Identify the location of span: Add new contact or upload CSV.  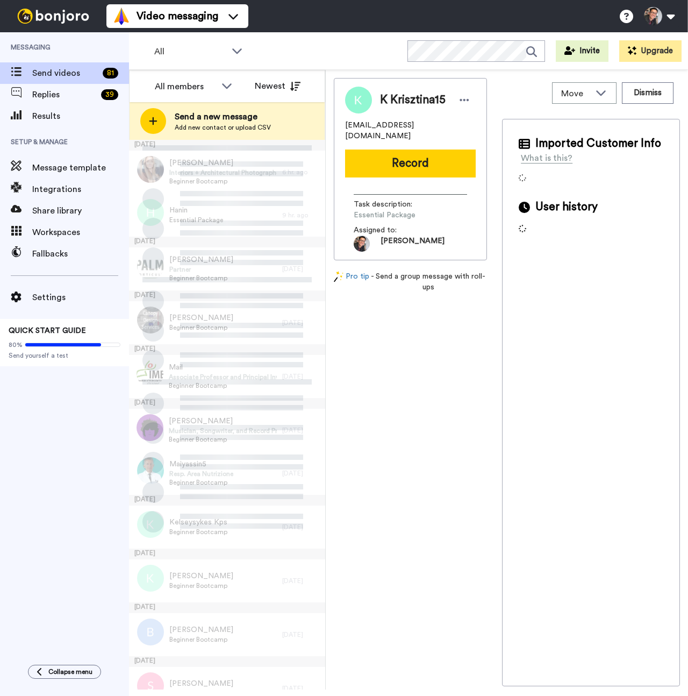
(223, 127).